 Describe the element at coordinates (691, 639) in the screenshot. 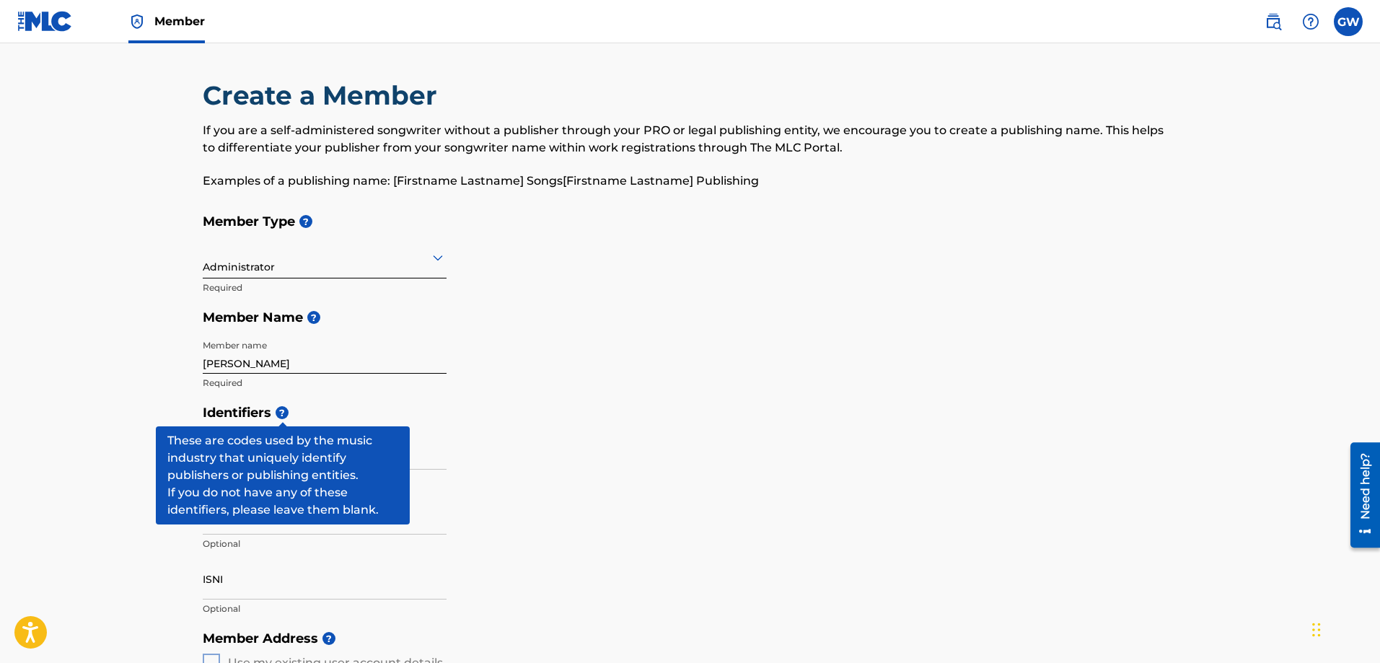

I see `h5: Member Address` at that location.